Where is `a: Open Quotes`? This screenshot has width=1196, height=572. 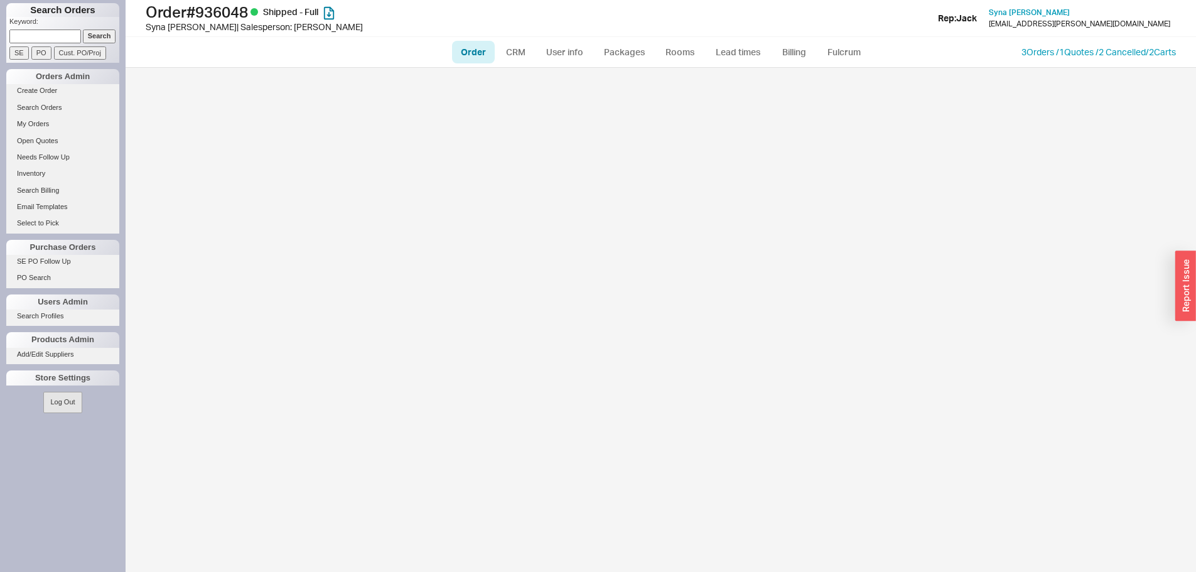
a: Open Quotes is located at coordinates (63, 141).